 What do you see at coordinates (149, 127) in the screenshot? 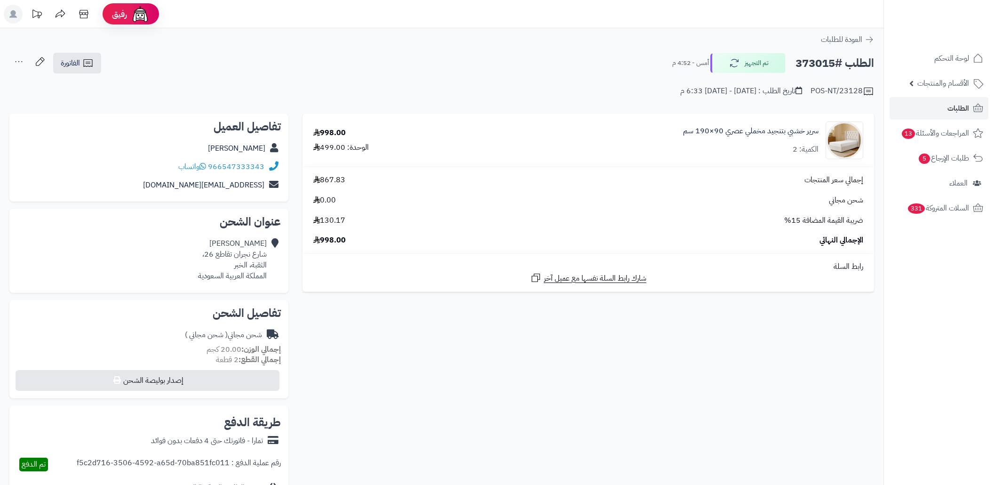
I see `h2: تفاصيل العميل` at bounding box center [149, 127].